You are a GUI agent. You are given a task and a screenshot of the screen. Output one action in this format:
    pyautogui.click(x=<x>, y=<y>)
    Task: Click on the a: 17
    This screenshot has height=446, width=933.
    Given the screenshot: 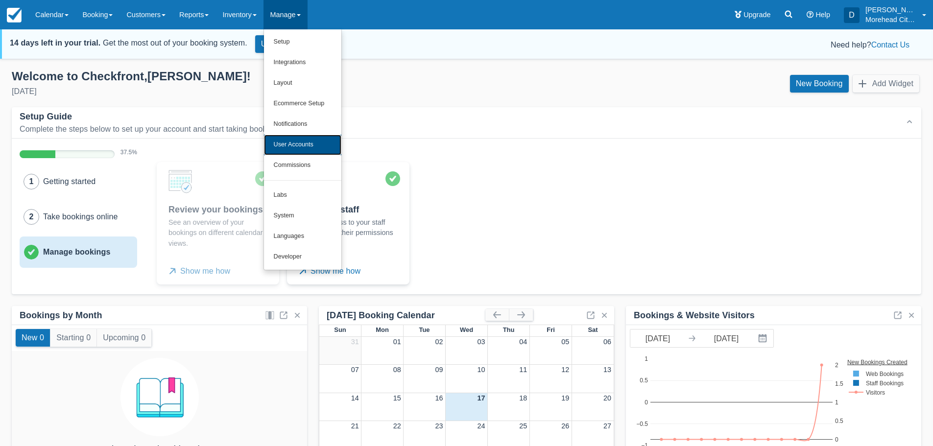 What is the action you would take?
    pyautogui.click(x=481, y=398)
    